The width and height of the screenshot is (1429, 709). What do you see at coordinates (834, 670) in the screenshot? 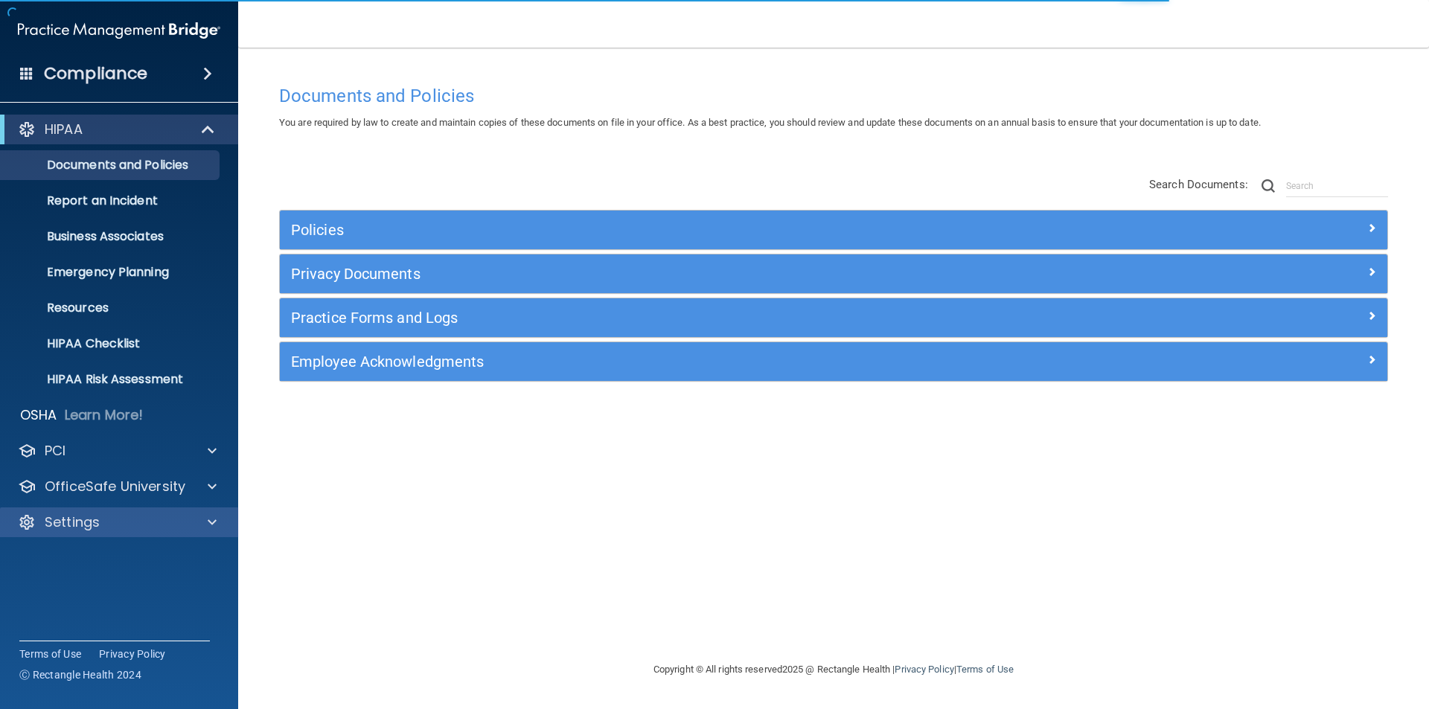
I see `div: Copyright © All rights reserved 2025 @ Rectangle Health | |` at bounding box center [834, 670].